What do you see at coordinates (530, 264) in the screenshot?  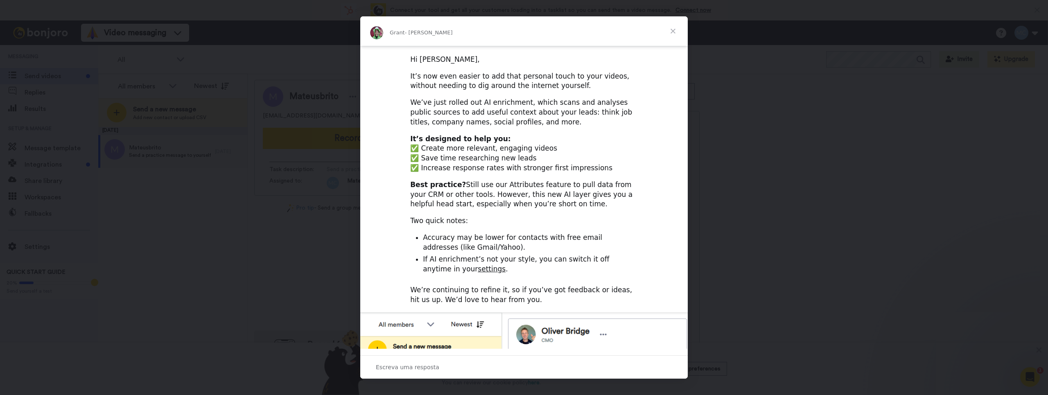 I see `li: If AI enrichment’s not your style, you can switch it off anytime in your .` at bounding box center [530, 264].